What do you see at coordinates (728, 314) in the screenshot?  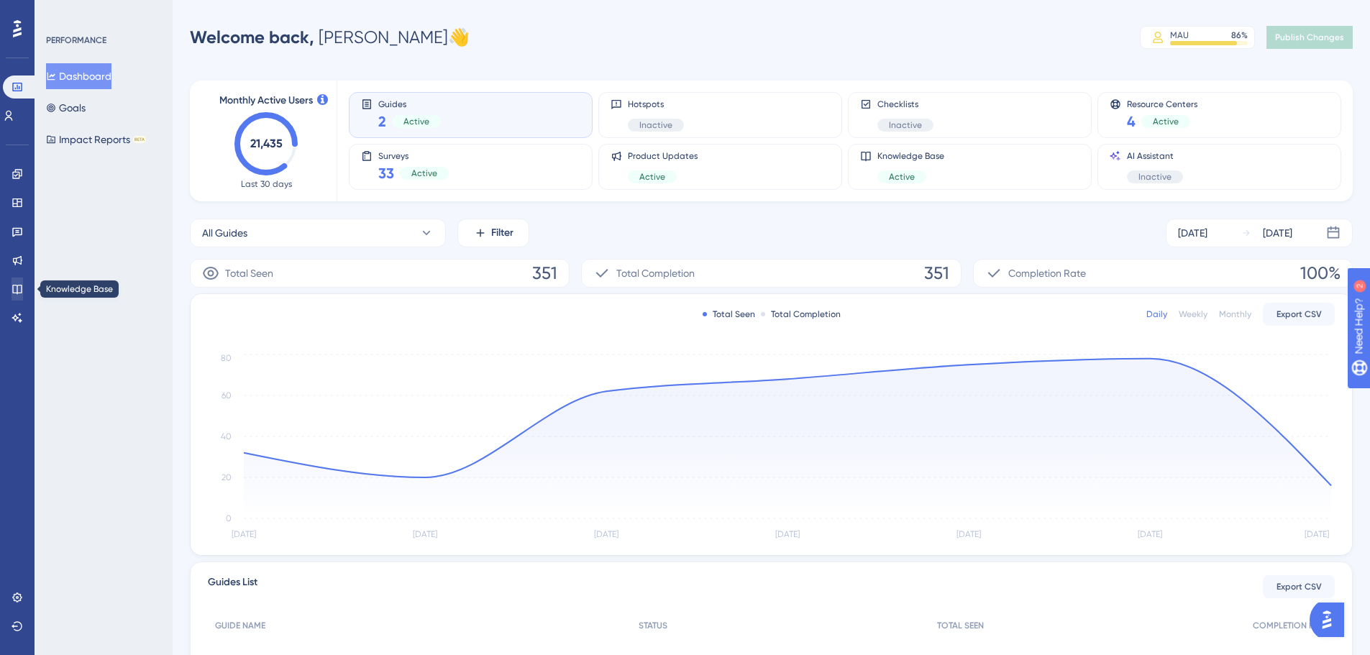 I see `div: Total Seen` at bounding box center [728, 314].